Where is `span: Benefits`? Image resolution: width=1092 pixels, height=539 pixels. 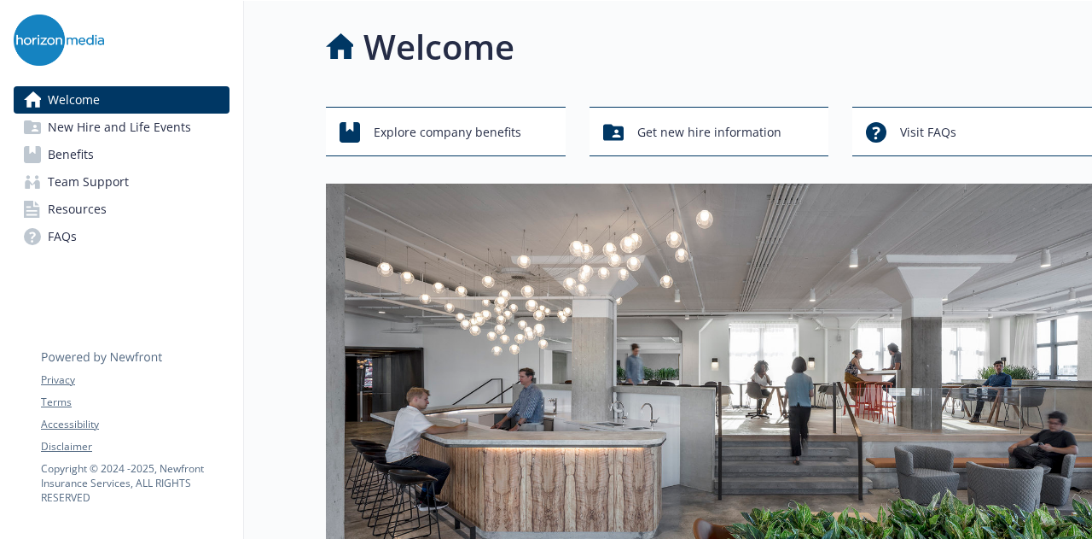 span: Benefits is located at coordinates (71, 154).